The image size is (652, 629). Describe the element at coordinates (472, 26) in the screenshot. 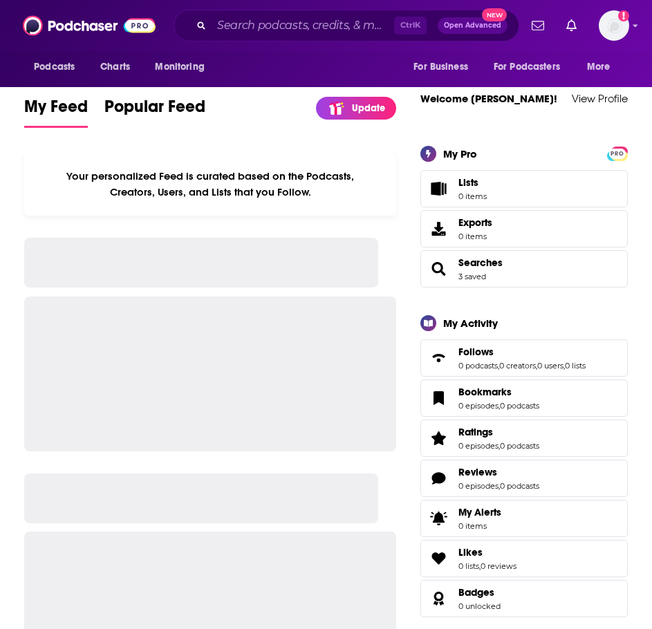

I see `button: Open AdvancedNew` at that location.